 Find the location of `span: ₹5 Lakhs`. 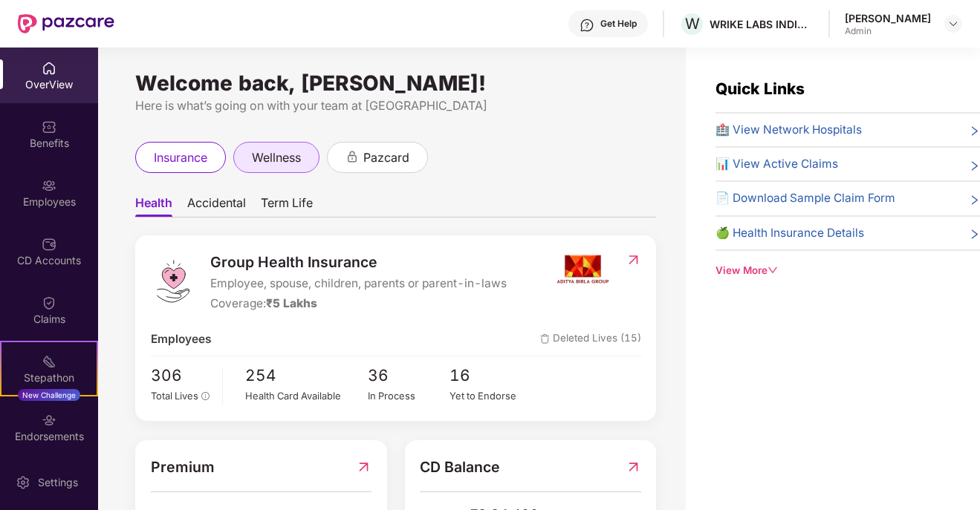

span: ₹5 Lakhs is located at coordinates (291, 303).